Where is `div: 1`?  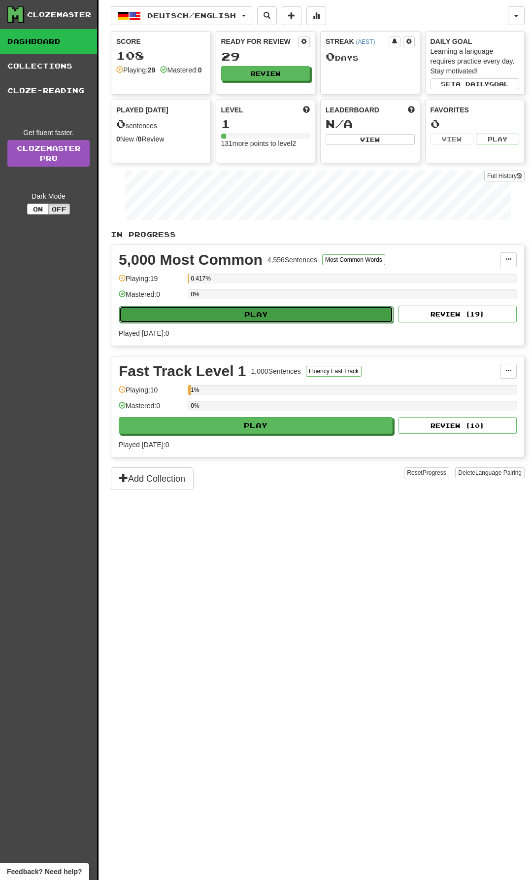
div: 1 is located at coordinates (266, 124).